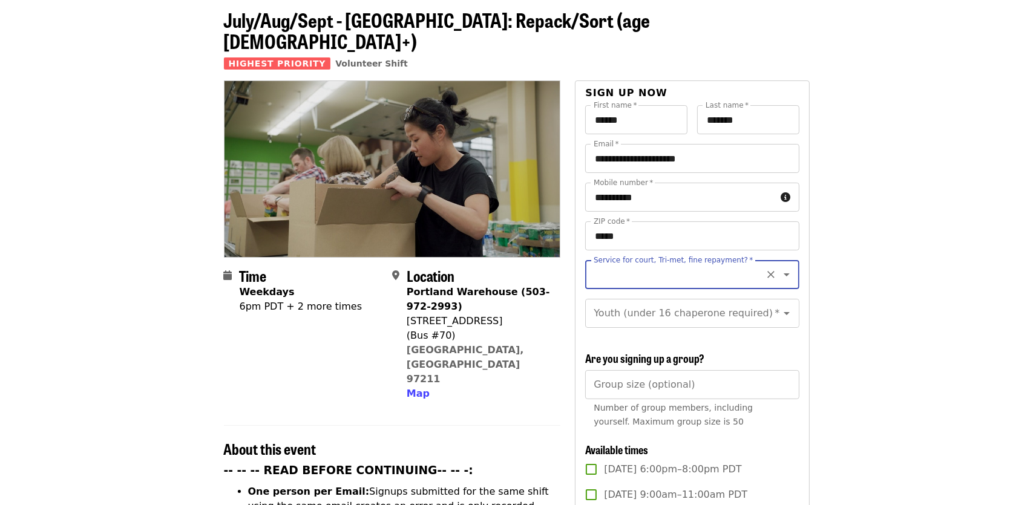 This screenshot has height=505, width=1033. Describe the element at coordinates (623, 183) in the screenshot. I see `label: Mobile number` at that location.